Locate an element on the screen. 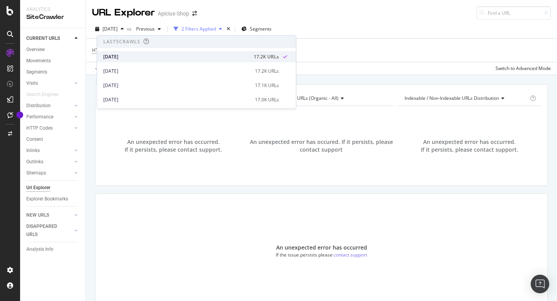 This screenshot has width=557, height=301. span: An unexpected error has occured. If it persists, please contact support is located at coordinates (321, 146).